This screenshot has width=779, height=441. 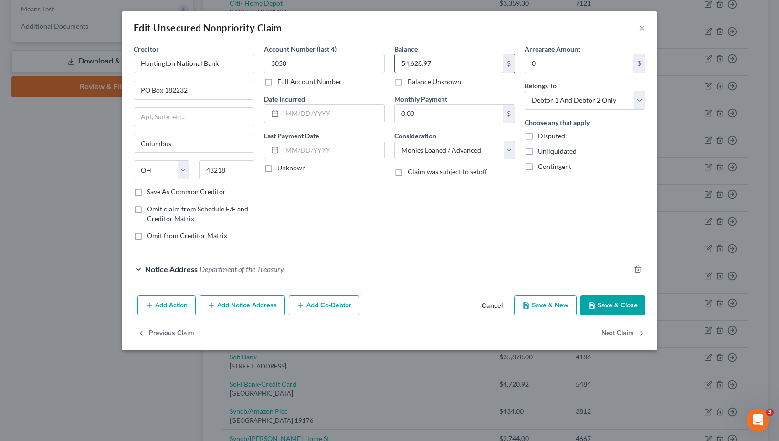 What do you see at coordinates (146, 49) in the screenshot?
I see `span: Creditor` at bounding box center [146, 49].